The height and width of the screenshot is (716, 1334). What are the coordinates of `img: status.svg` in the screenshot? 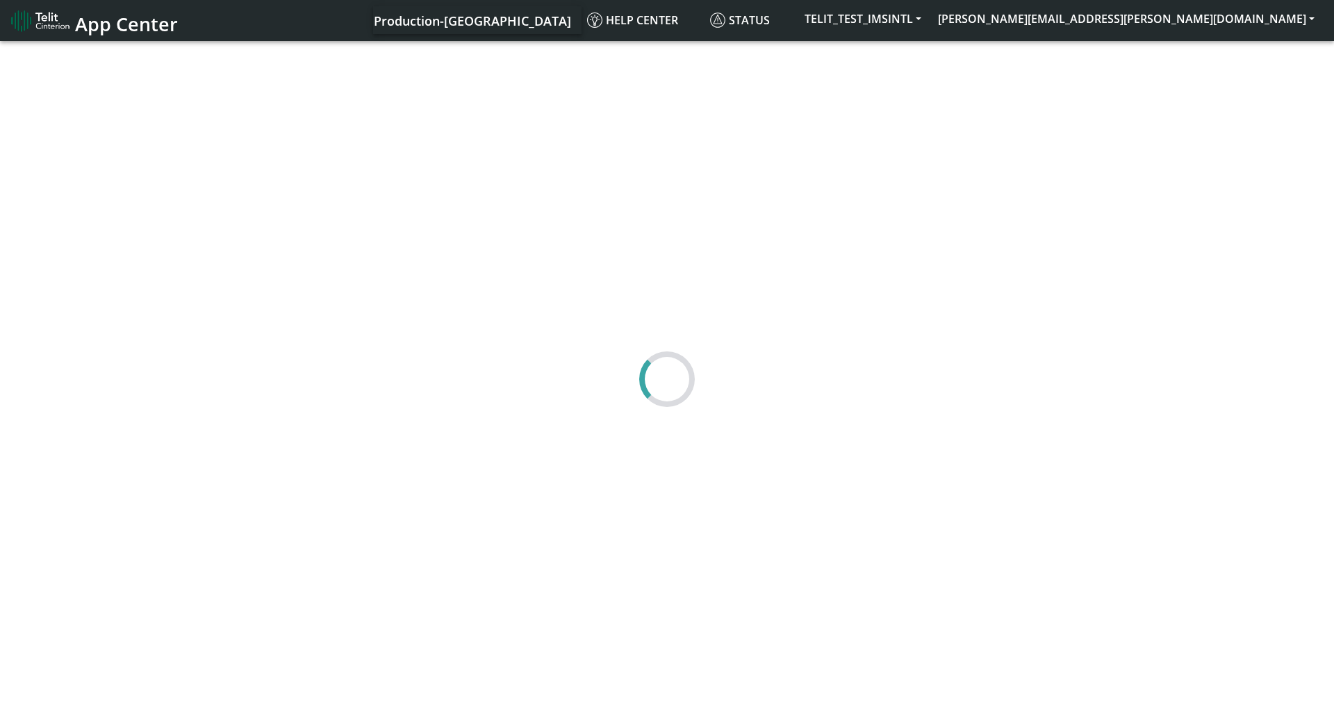 It's located at (718, 20).